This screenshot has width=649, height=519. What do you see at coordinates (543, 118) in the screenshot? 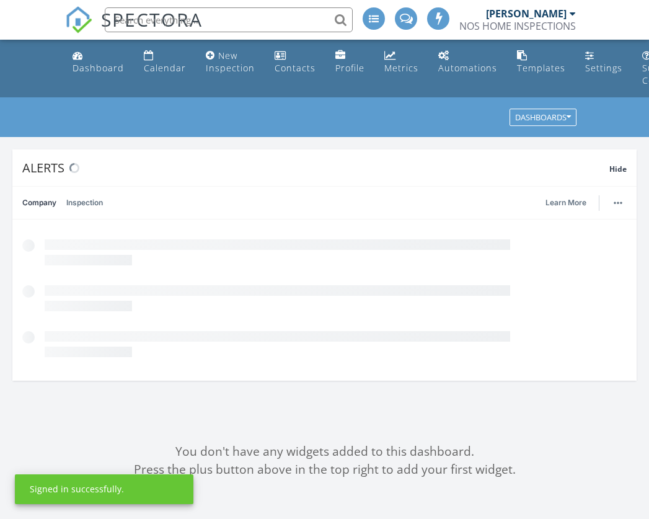
I see `button: Dashboards` at bounding box center [543, 118].